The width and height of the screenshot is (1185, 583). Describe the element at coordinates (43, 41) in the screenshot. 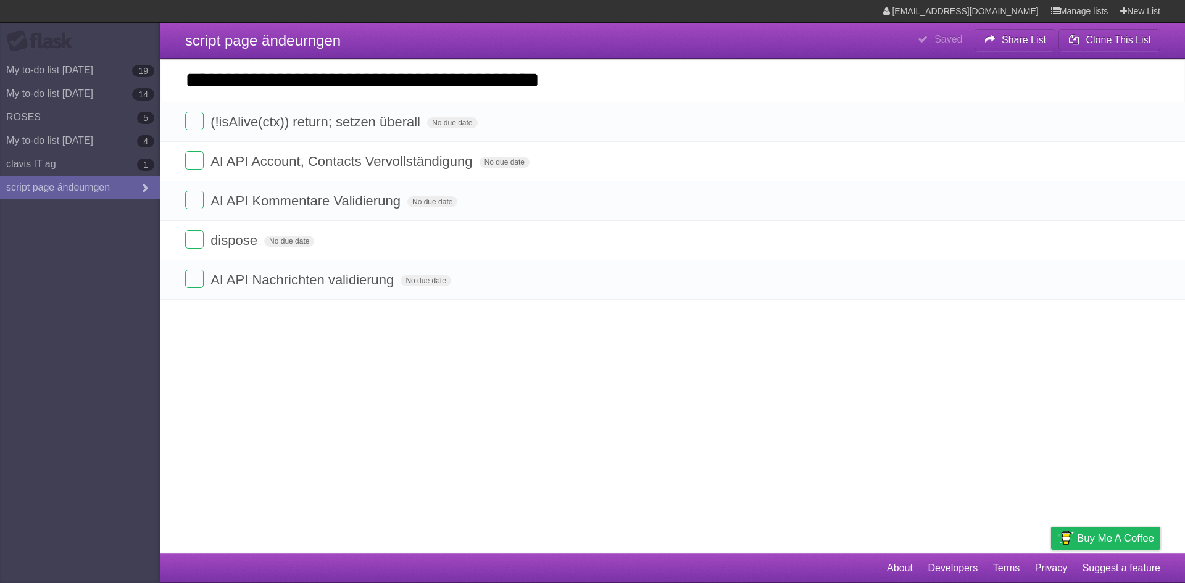

I see `div: Flask` at that location.